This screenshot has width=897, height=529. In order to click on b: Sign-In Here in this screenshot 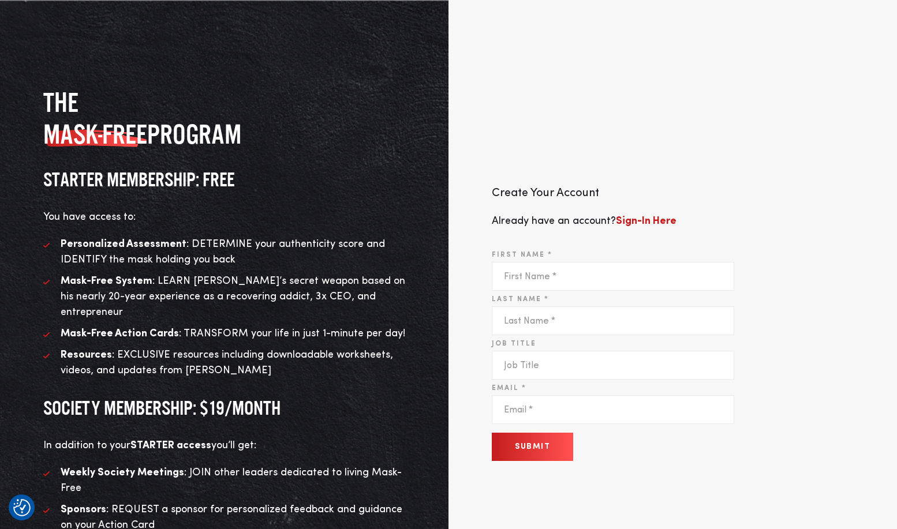, I will do `click(646, 221)`.